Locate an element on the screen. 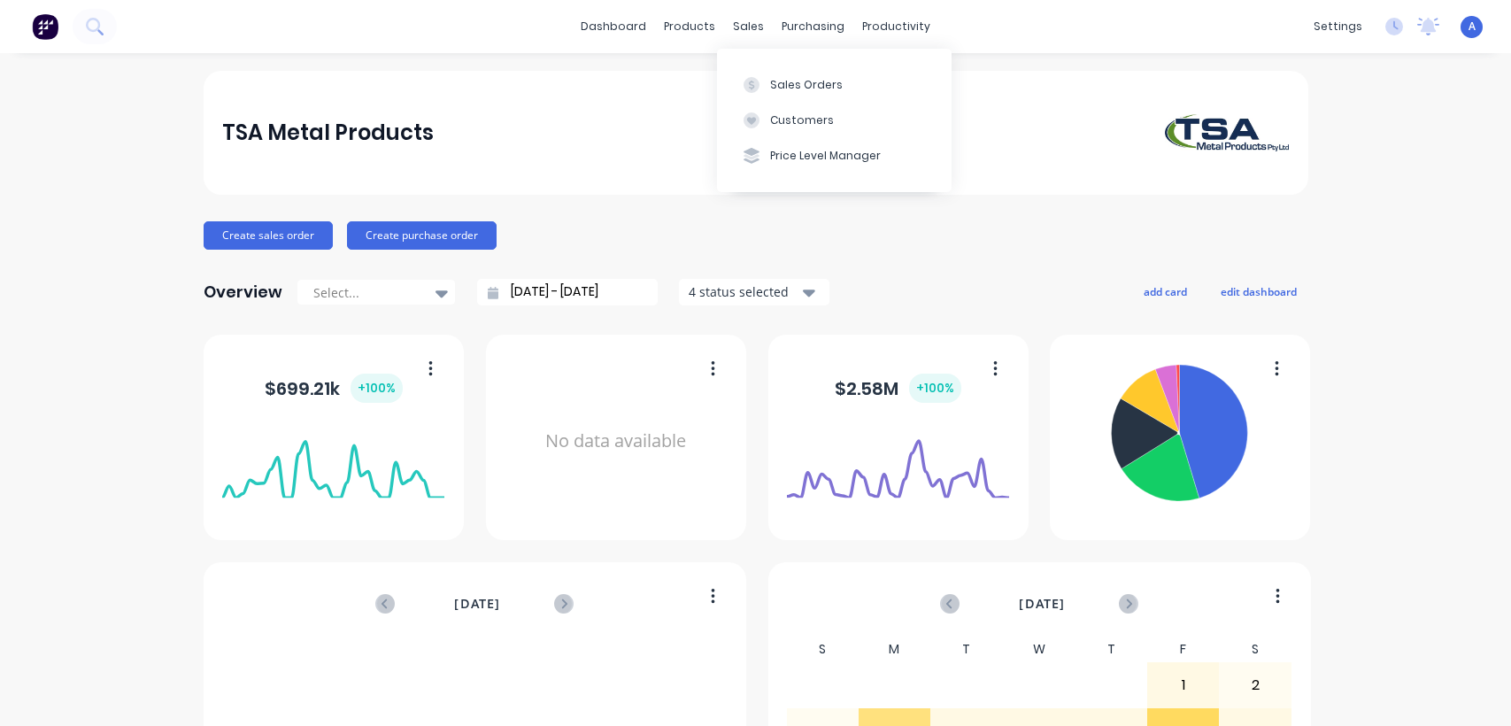  button: Price Level Manager is located at coordinates (834, 156).